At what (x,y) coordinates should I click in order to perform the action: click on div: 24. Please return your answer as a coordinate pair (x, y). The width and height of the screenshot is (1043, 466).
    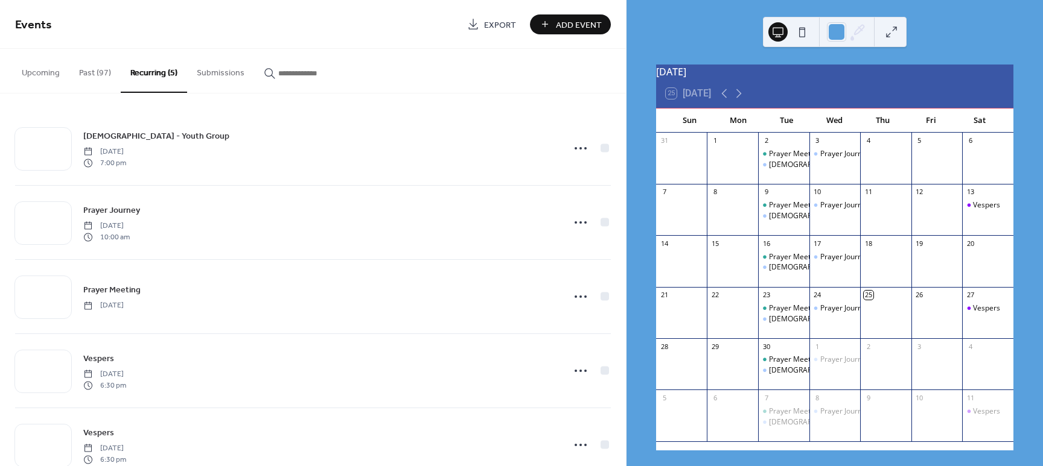
    Looking at the image, I should click on (817, 295).